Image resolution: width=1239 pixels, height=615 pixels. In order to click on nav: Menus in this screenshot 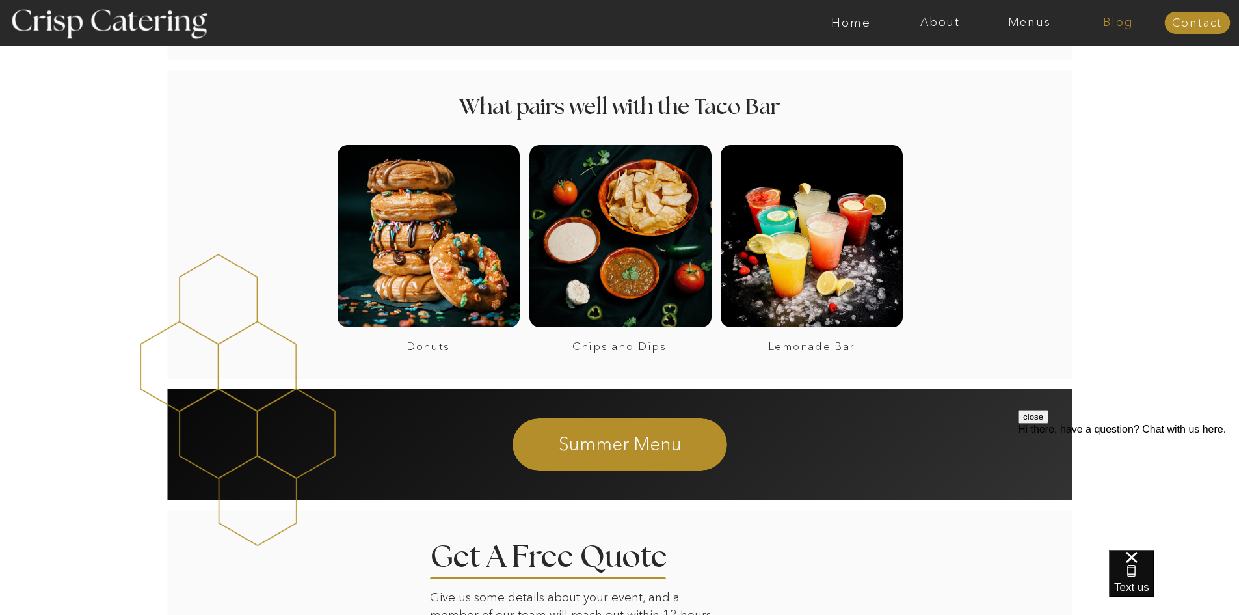, I will do `click(1029, 23)`.